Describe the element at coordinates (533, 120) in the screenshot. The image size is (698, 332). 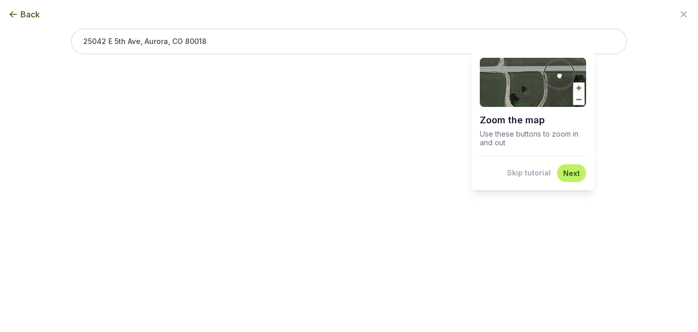
I see `h1: Zoom the map` at that location.